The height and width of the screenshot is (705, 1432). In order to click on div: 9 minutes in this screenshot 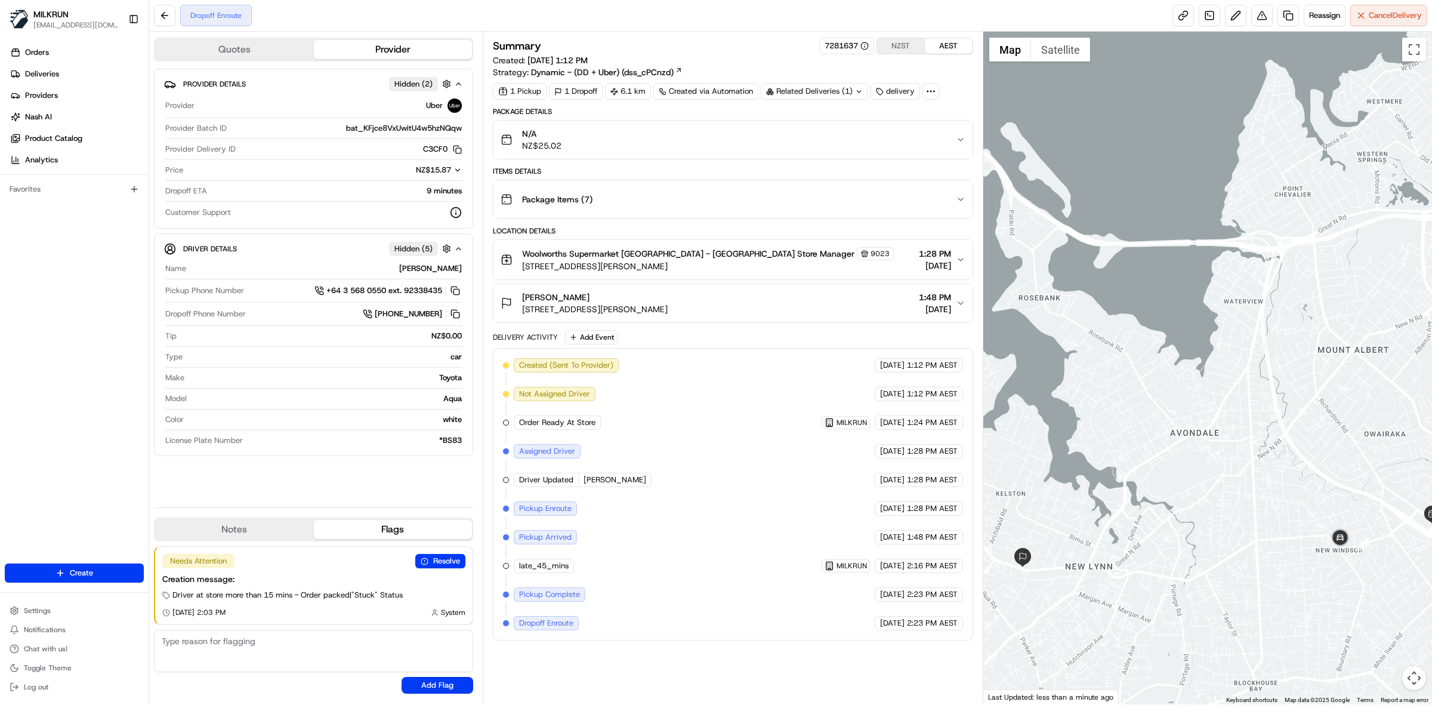, I will do `click(337, 191)`.